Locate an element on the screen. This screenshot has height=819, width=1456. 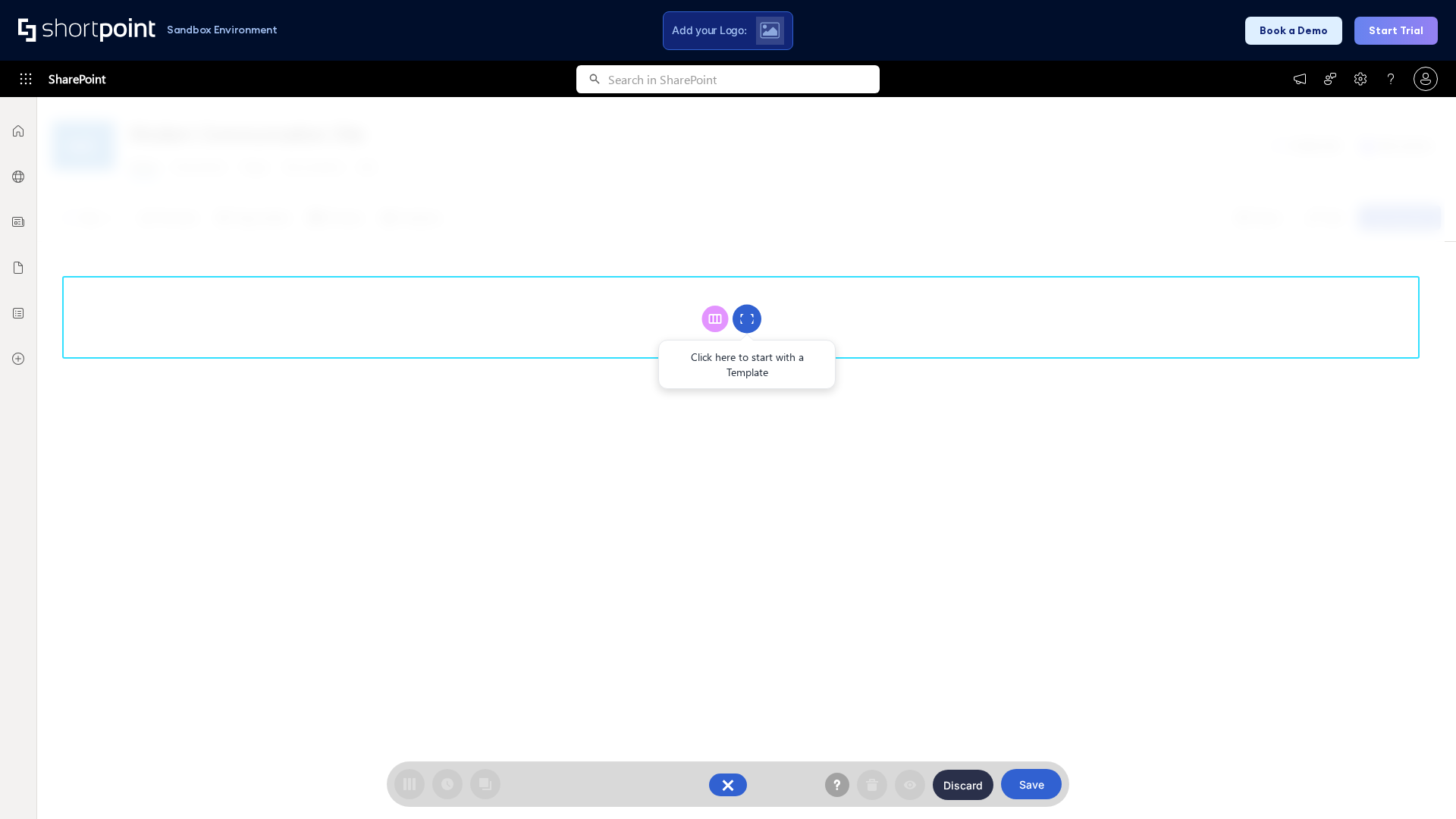
div: Chat Widget is located at coordinates (1319, 731).